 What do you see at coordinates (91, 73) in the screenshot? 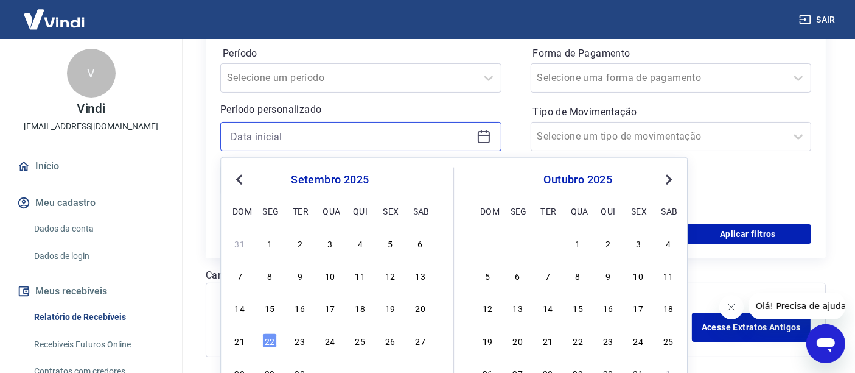
I see `div: V` at bounding box center [91, 73].